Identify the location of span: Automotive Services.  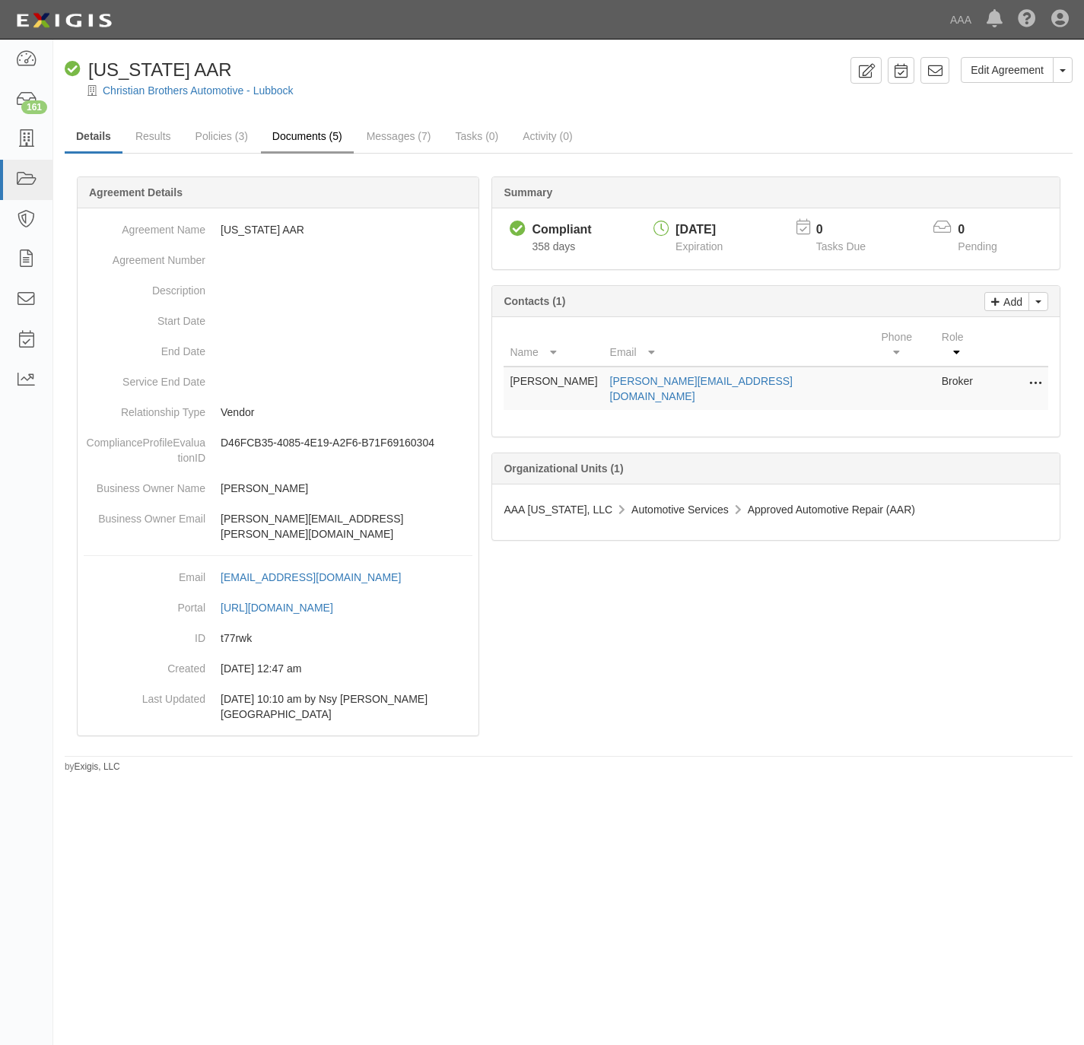
(680, 510).